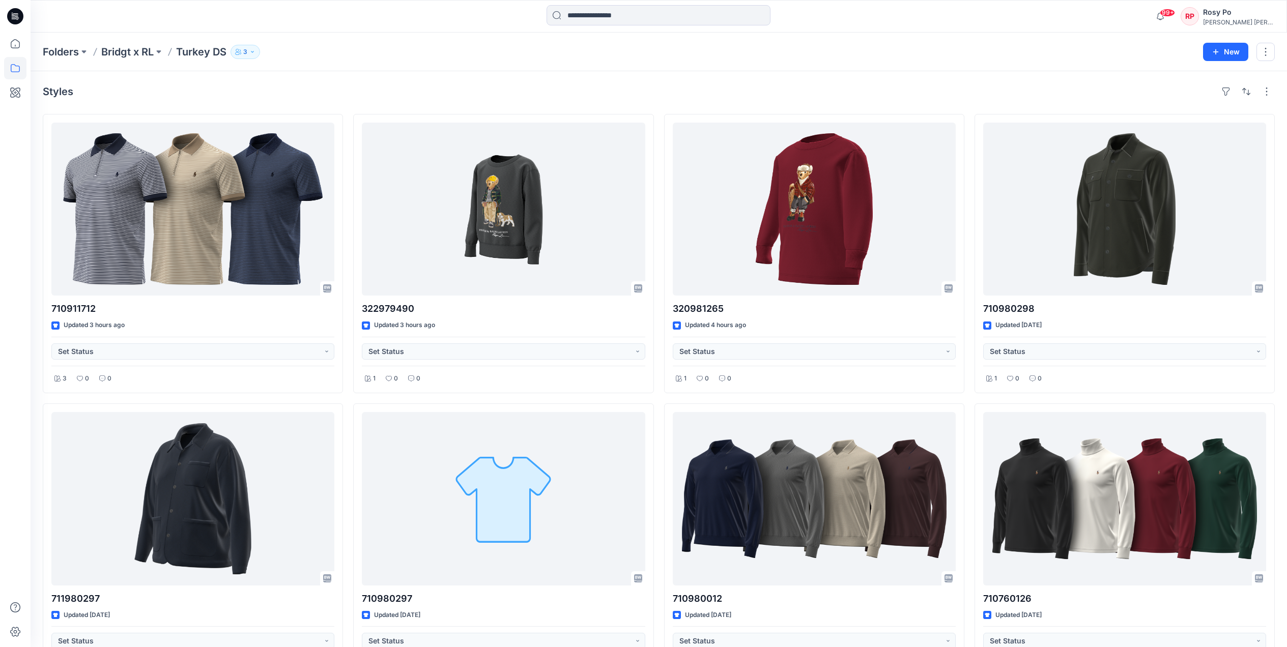 This screenshot has height=647, width=1287. I want to click on p: Updated 4 hours ago, so click(716, 325).